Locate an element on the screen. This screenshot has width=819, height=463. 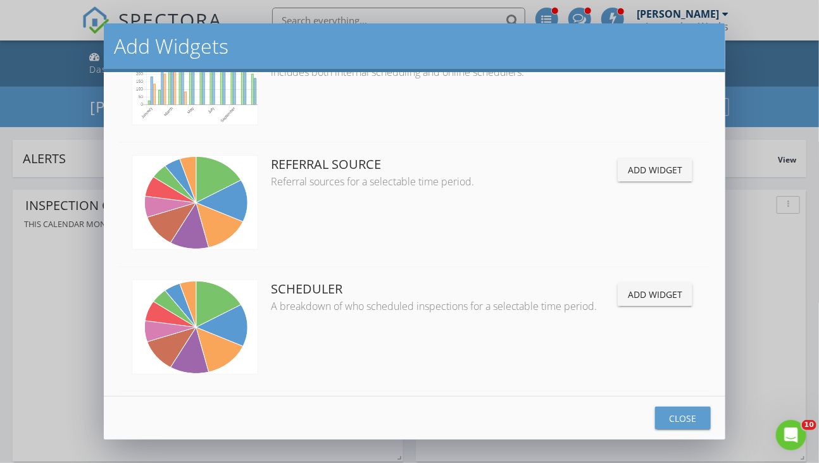
img: tbar.png is located at coordinates (195, 78).